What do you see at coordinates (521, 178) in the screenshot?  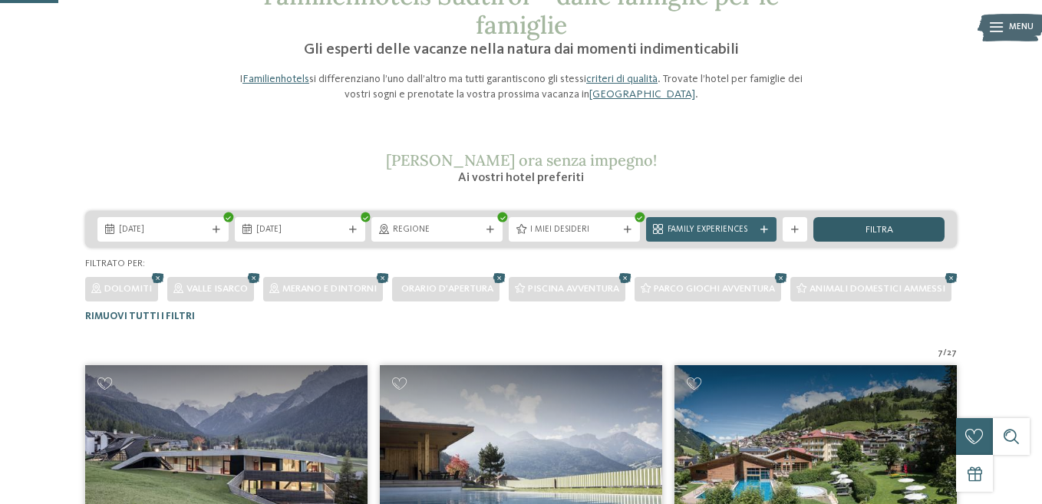 I see `span: Ai vostri hotel preferiti` at bounding box center [521, 178].